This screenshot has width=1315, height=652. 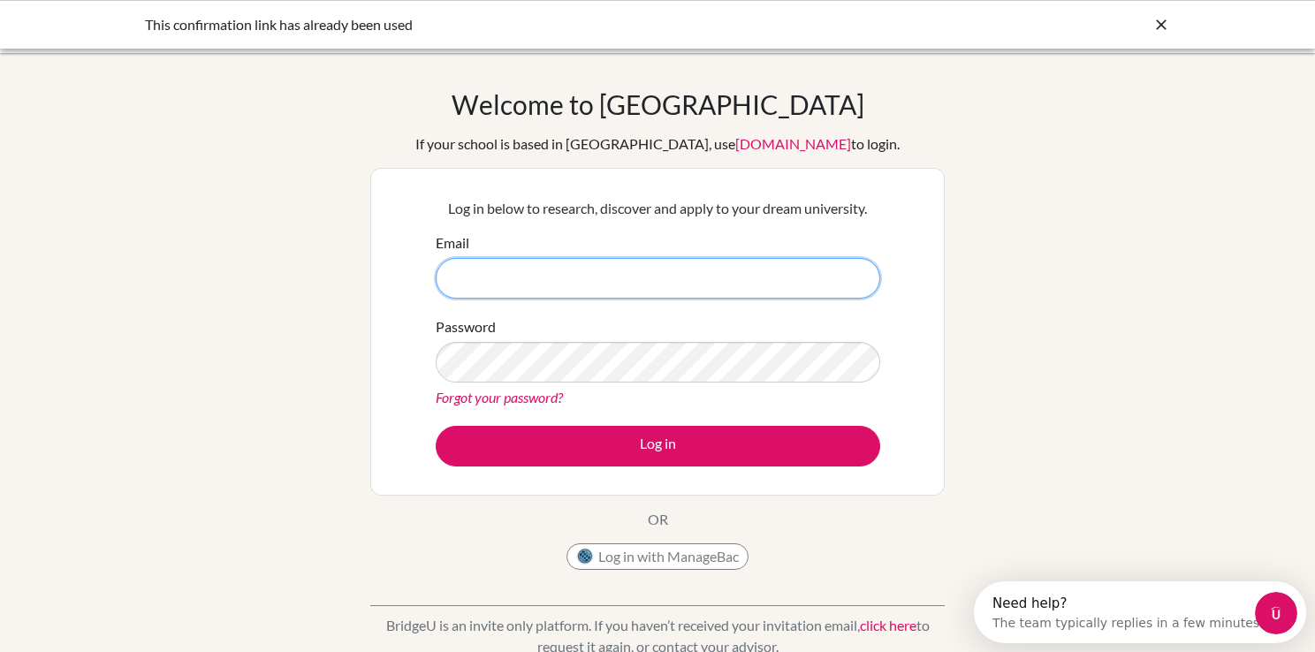 What do you see at coordinates (525, 25) in the screenshot?
I see `div: This confirmation link has already been used` at bounding box center [525, 25].